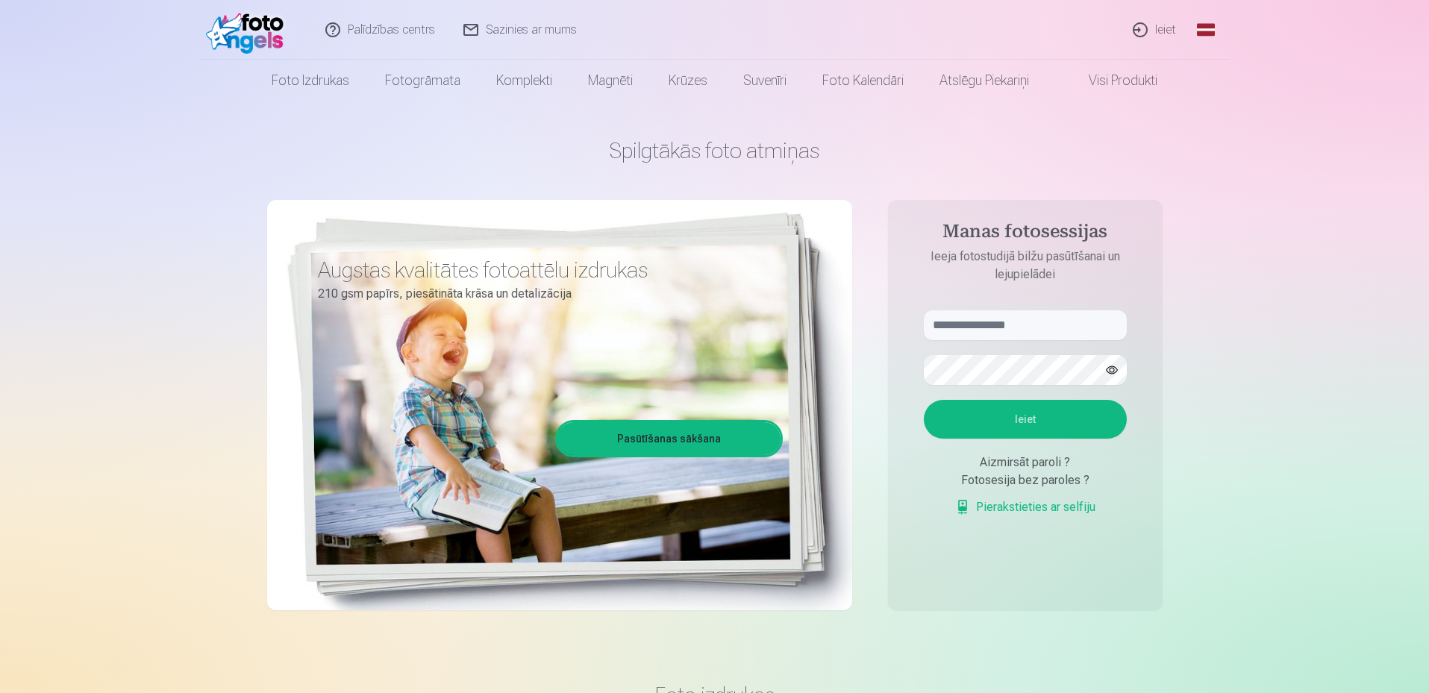 Image resolution: width=1429 pixels, height=693 pixels. I want to click on h4: Manas fotosessijas, so click(1025, 234).